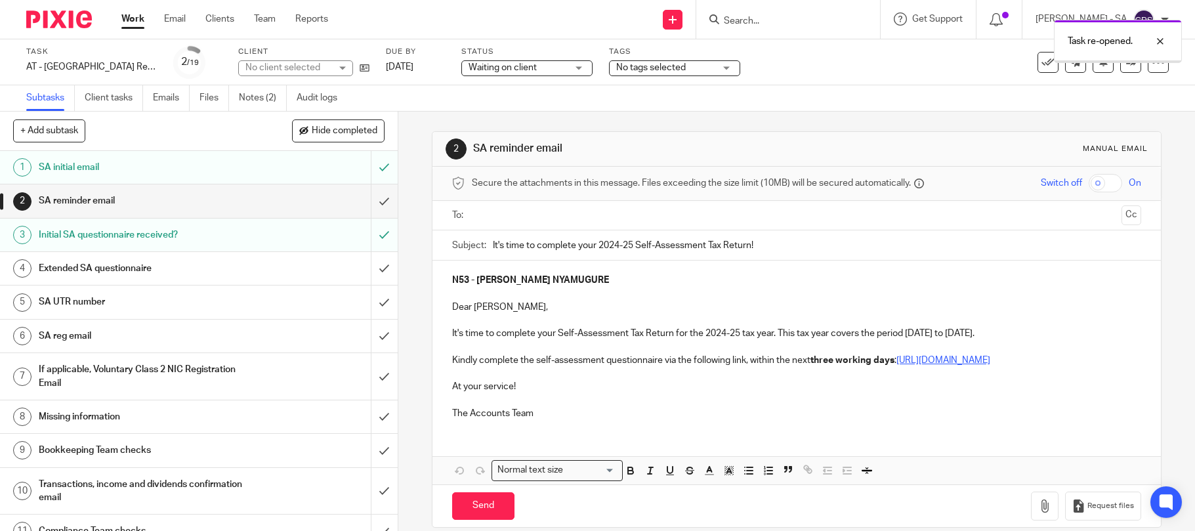  I want to click on a: Team, so click(264, 19).